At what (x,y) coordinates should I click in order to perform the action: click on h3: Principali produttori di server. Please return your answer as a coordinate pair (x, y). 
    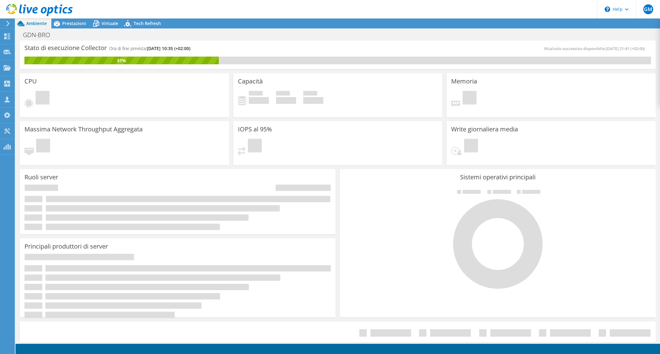
    Looking at the image, I should click on (66, 246).